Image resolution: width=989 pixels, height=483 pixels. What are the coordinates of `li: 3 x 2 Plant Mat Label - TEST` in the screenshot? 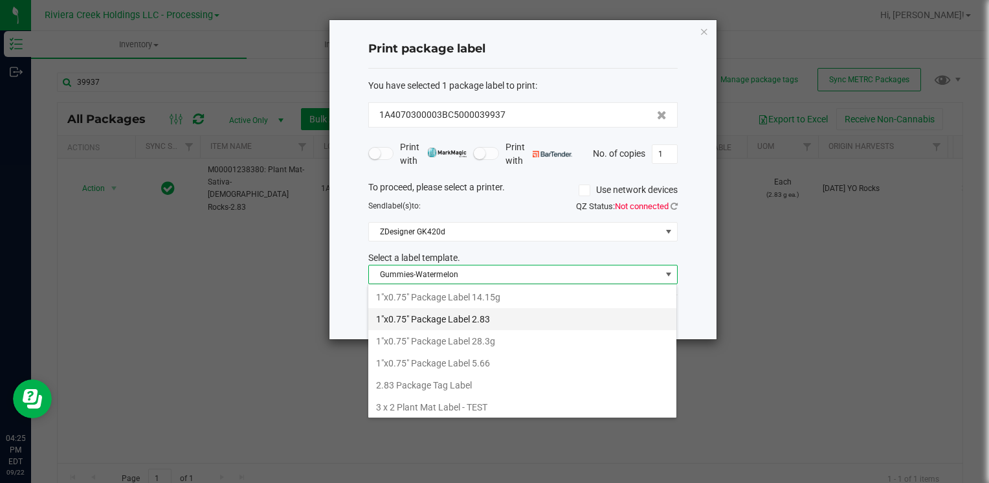 It's located at (522, 407).